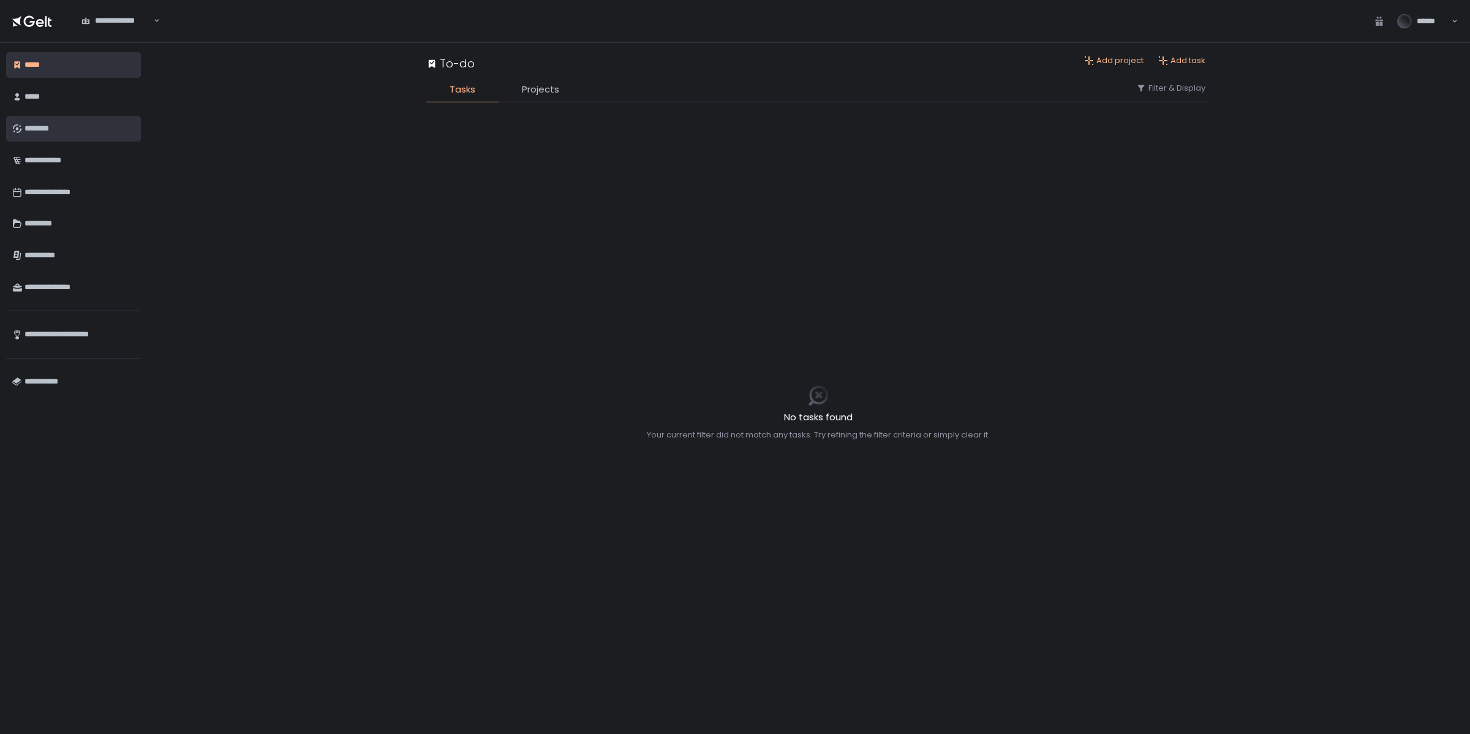 The height and width of the screenshot is (734, 1470). What do you see at coordinates (818, 417) in the screenshot?
I see `h2: No tasks found` at bounding box center [818, 417].